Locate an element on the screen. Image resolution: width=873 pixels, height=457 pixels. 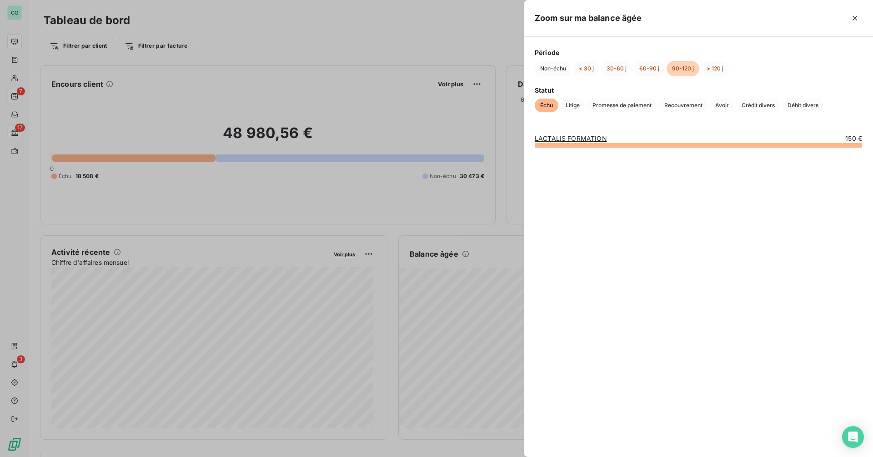
span: Recouvrement is located at coordinates (684, 106).